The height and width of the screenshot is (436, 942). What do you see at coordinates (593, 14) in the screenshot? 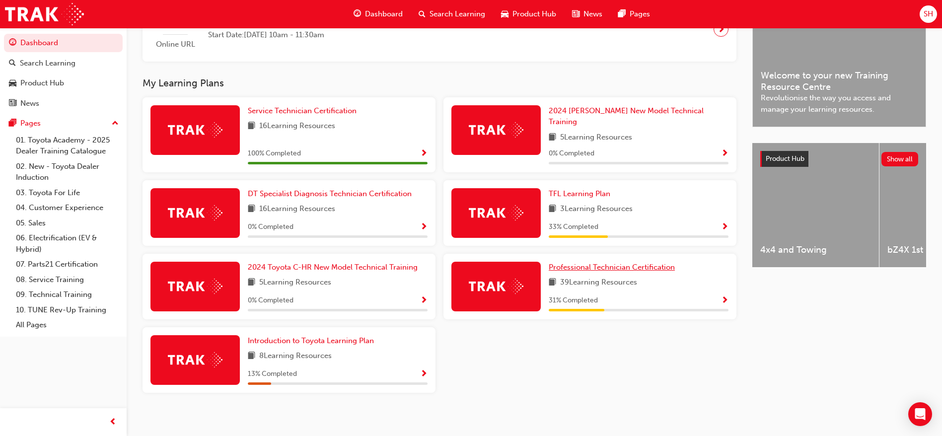
I see `span: News` at bounding box center [593, 14].